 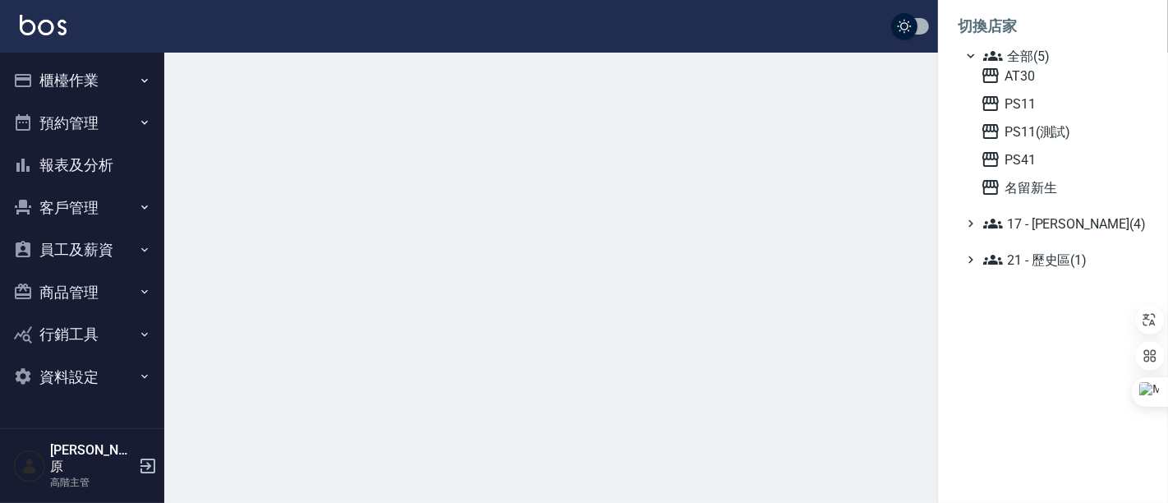 I want to click on span: AT30, so click(x=1061, y=76).